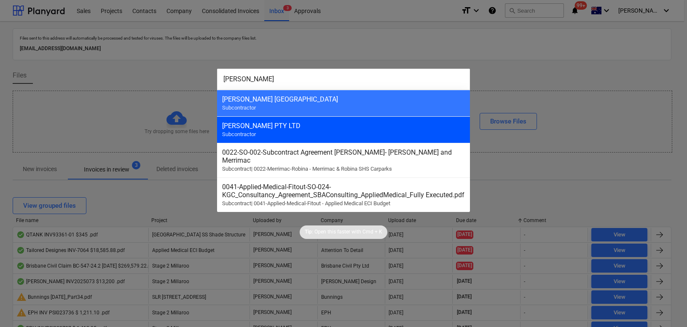 Image resolution: width=687 pixels, height=327 pixels. Describe the element at coordinates (309, 232) in the screenshot. I see `p: Tip:` at that location.